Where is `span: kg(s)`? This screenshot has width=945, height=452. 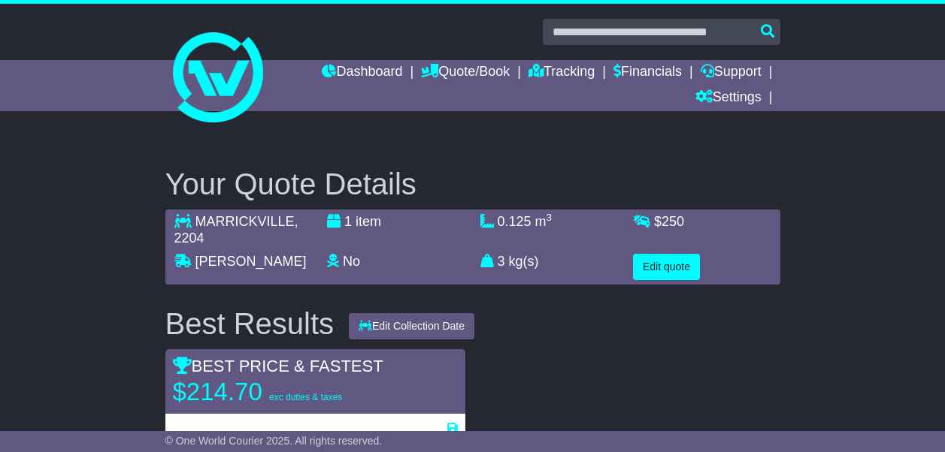 span: kg(s) is located at coordinates (524, 262).